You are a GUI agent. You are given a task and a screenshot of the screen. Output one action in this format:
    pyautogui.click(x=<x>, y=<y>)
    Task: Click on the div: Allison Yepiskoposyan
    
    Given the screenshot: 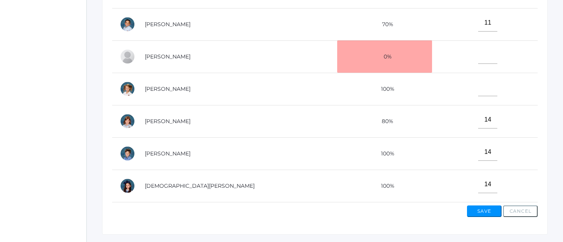 What is the action you would take?
    pyautogui.click(x=127, y=185)
    